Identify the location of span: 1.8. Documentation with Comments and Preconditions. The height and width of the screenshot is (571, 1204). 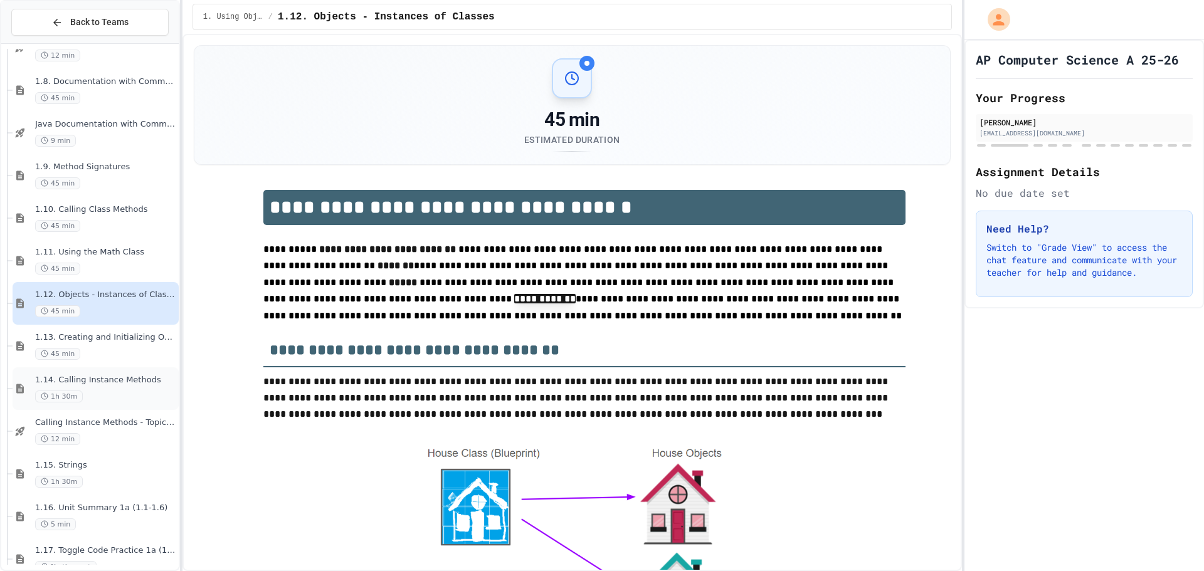
(105, 82).